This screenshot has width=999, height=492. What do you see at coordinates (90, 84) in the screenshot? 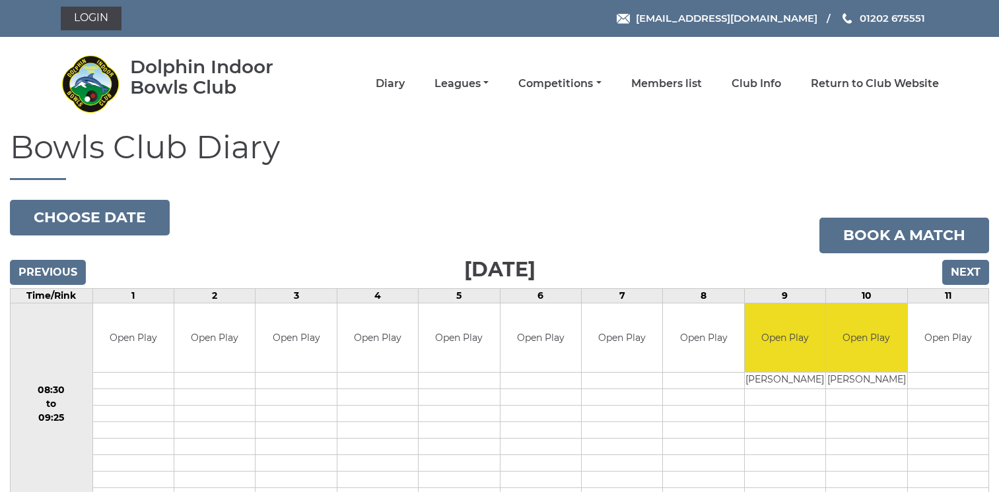
I see `img: Dolphin Indoor Bowls Club` at bounding box center [90, 84].